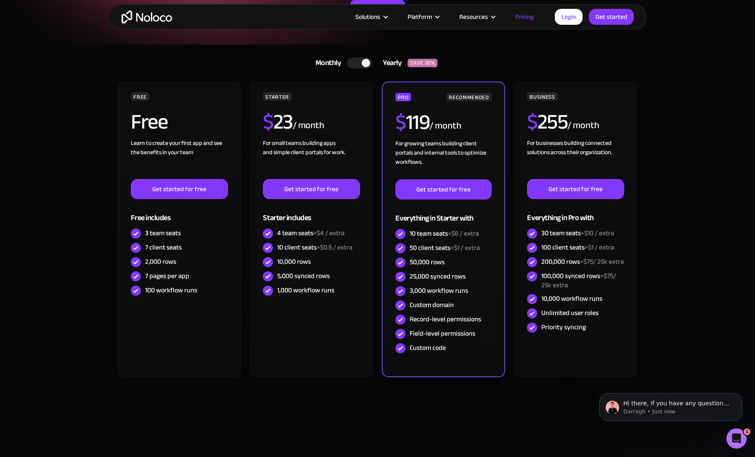 The image size is (755, 457). Describe the element at coordinates (463, 234) in the screenshot. I see `span: +$6 / extra` at that location.